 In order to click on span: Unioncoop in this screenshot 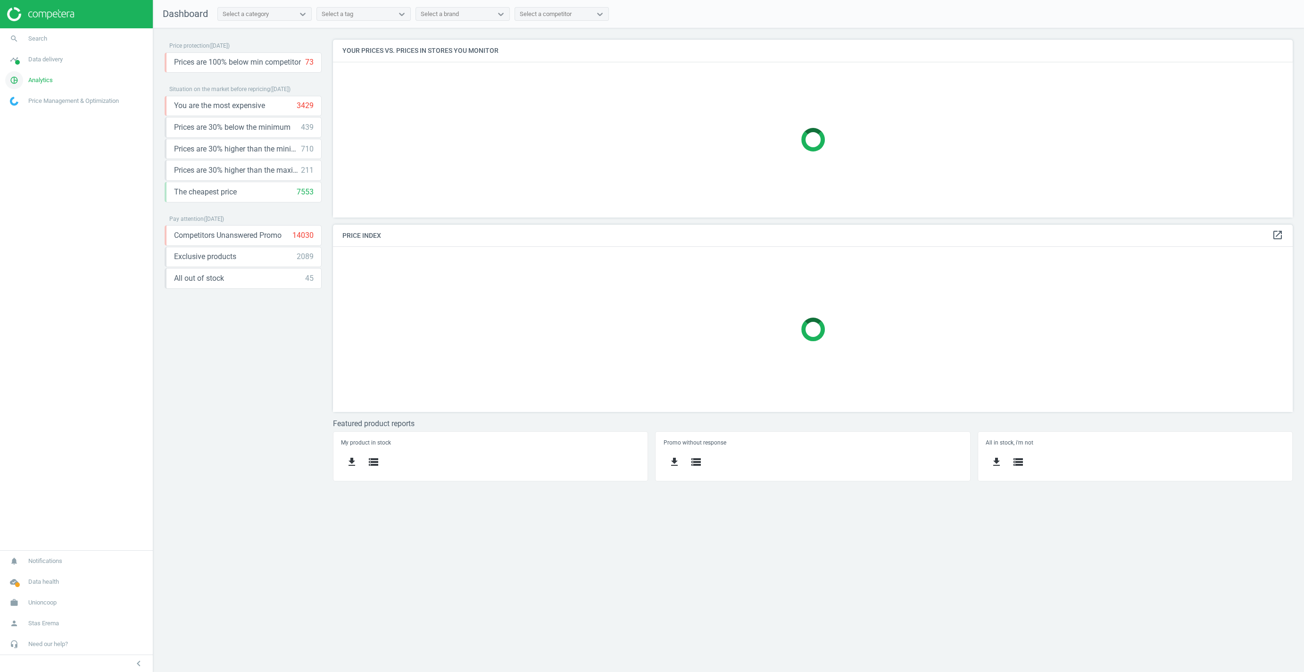, I will do `click(42, 602)`.